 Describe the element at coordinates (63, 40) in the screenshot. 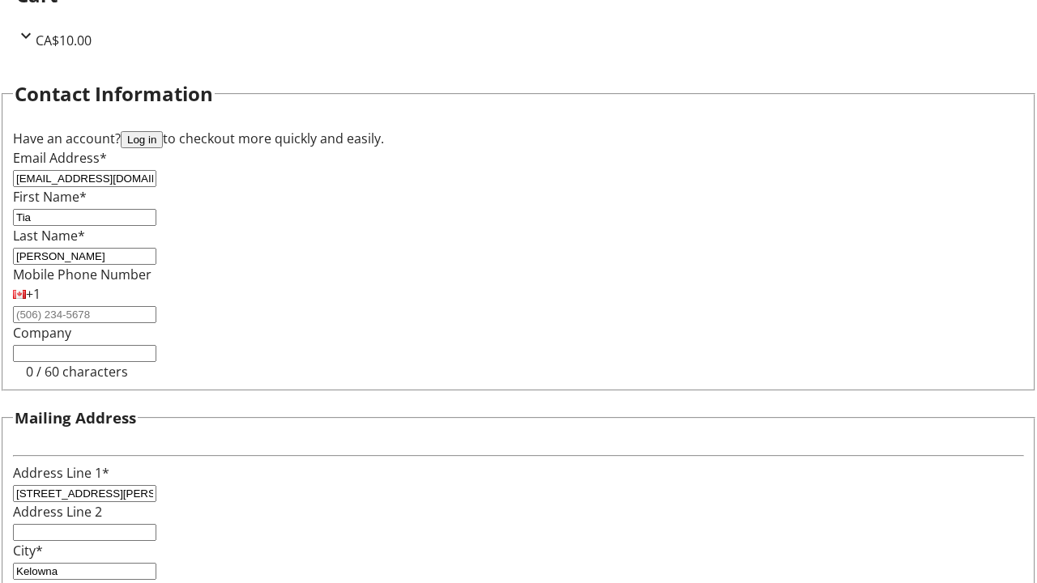

I see `span: CA$10.00` at that location.